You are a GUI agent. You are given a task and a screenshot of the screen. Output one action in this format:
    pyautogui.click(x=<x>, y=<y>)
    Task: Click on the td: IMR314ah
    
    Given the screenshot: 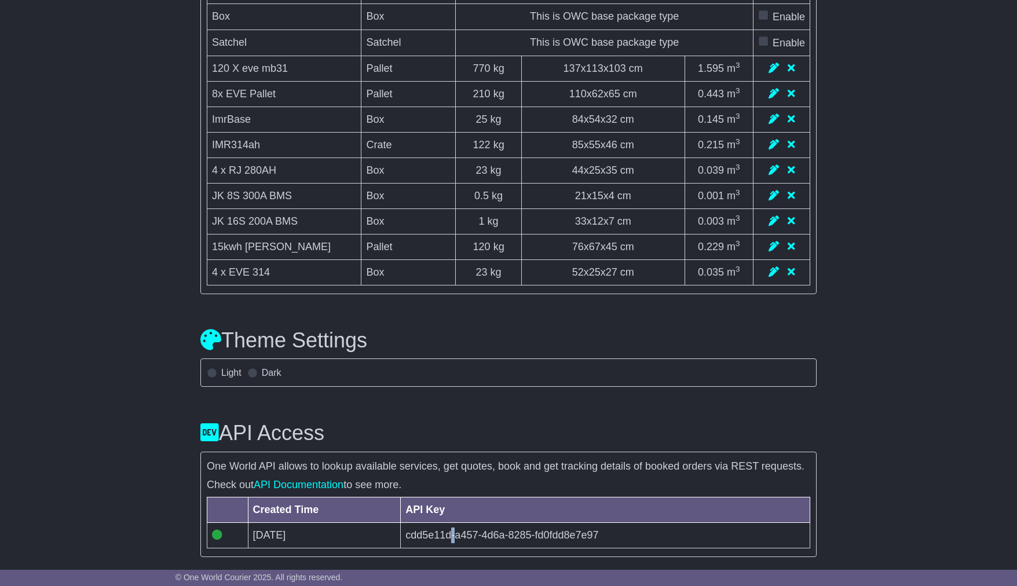 What is the action you would take?
    pyautogui.click(x=284, y=145)
    